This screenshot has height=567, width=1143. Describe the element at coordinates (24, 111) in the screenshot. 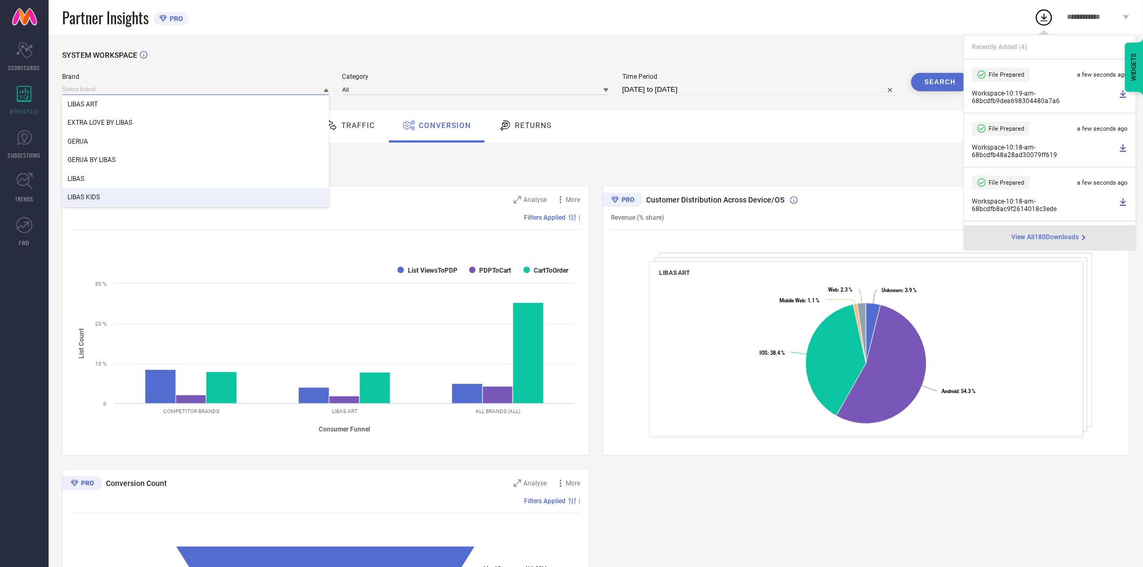

I see `span: WORKSPACE` at that location.